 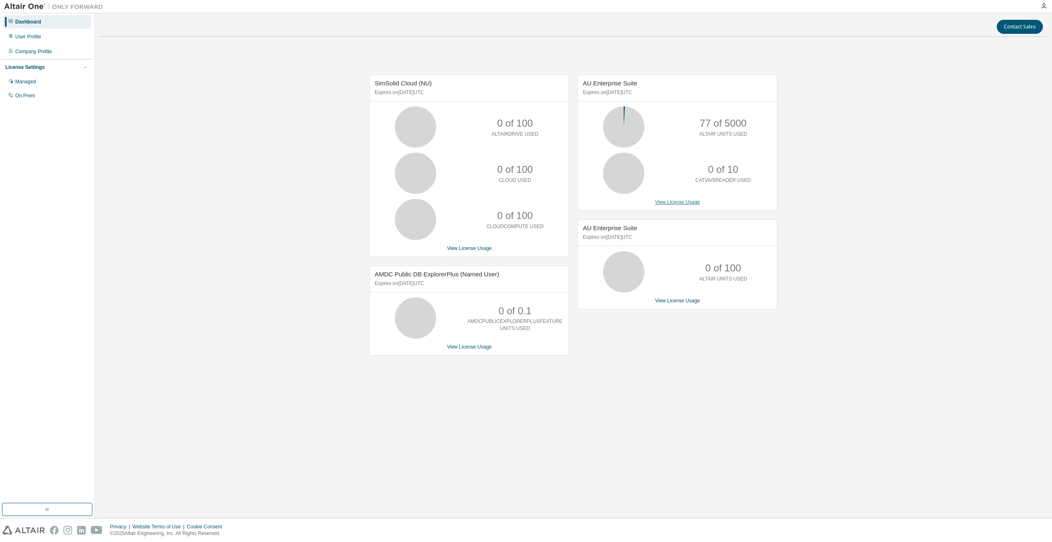 What do you see at coordinates (1020, 27) in the screenshot?
I see `button: Contact Sales` at bounding box center [1020, 27].